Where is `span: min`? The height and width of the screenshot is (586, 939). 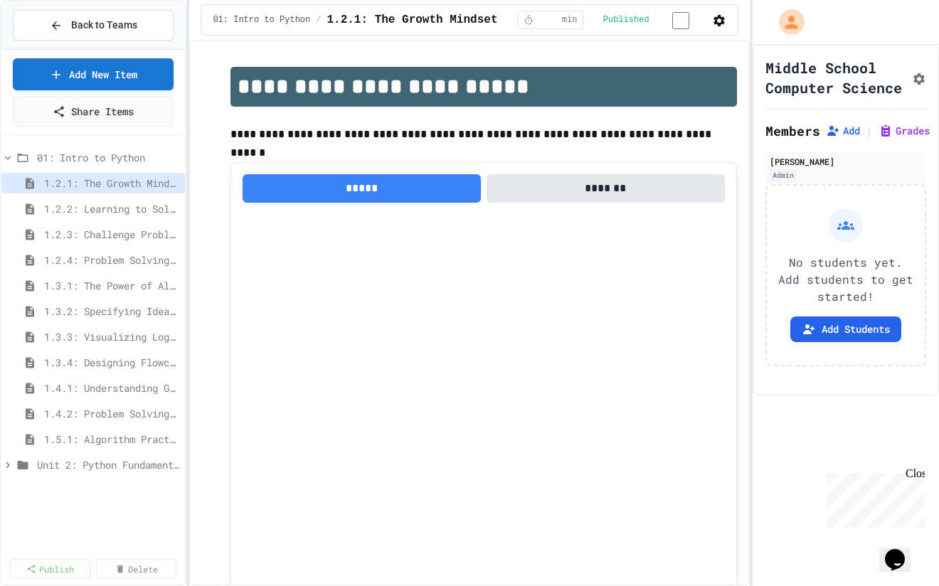
span: min is located at coordinates (570, 20).